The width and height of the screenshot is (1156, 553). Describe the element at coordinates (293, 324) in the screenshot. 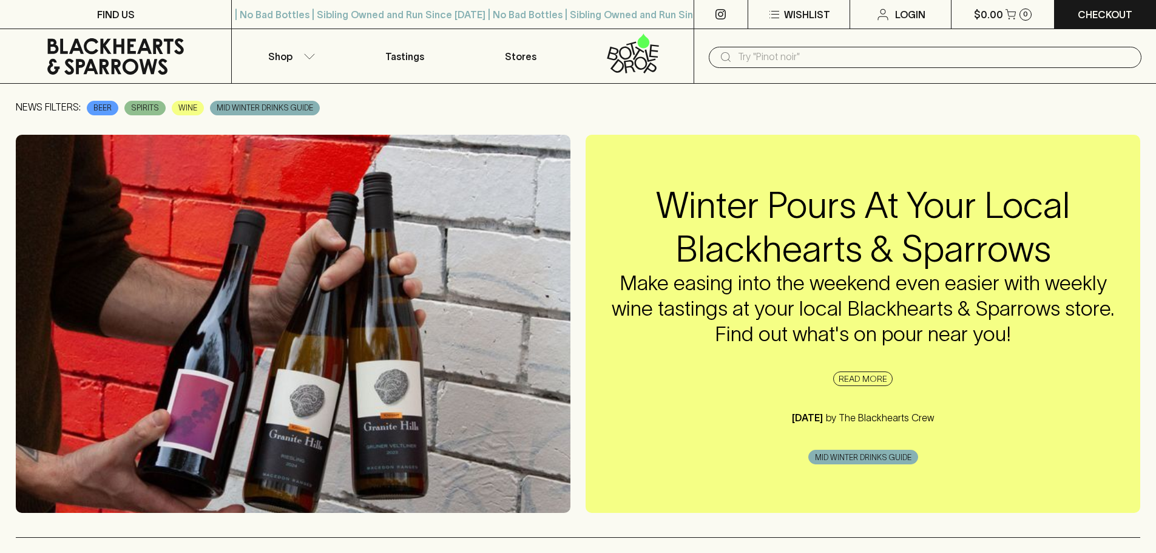

I see `img: _MG_3334.jpg` at that location.